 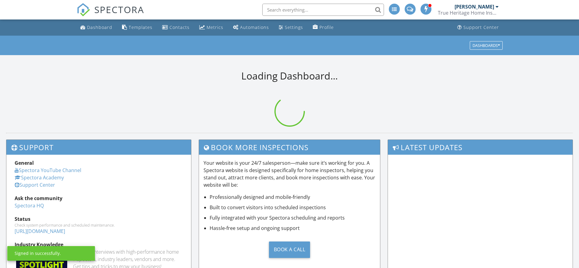 What do you see at coordinates (293, 228) in the screenshot?
I see `li: Hassle-free setup and ongoing support` at bounding box center [293, 228].